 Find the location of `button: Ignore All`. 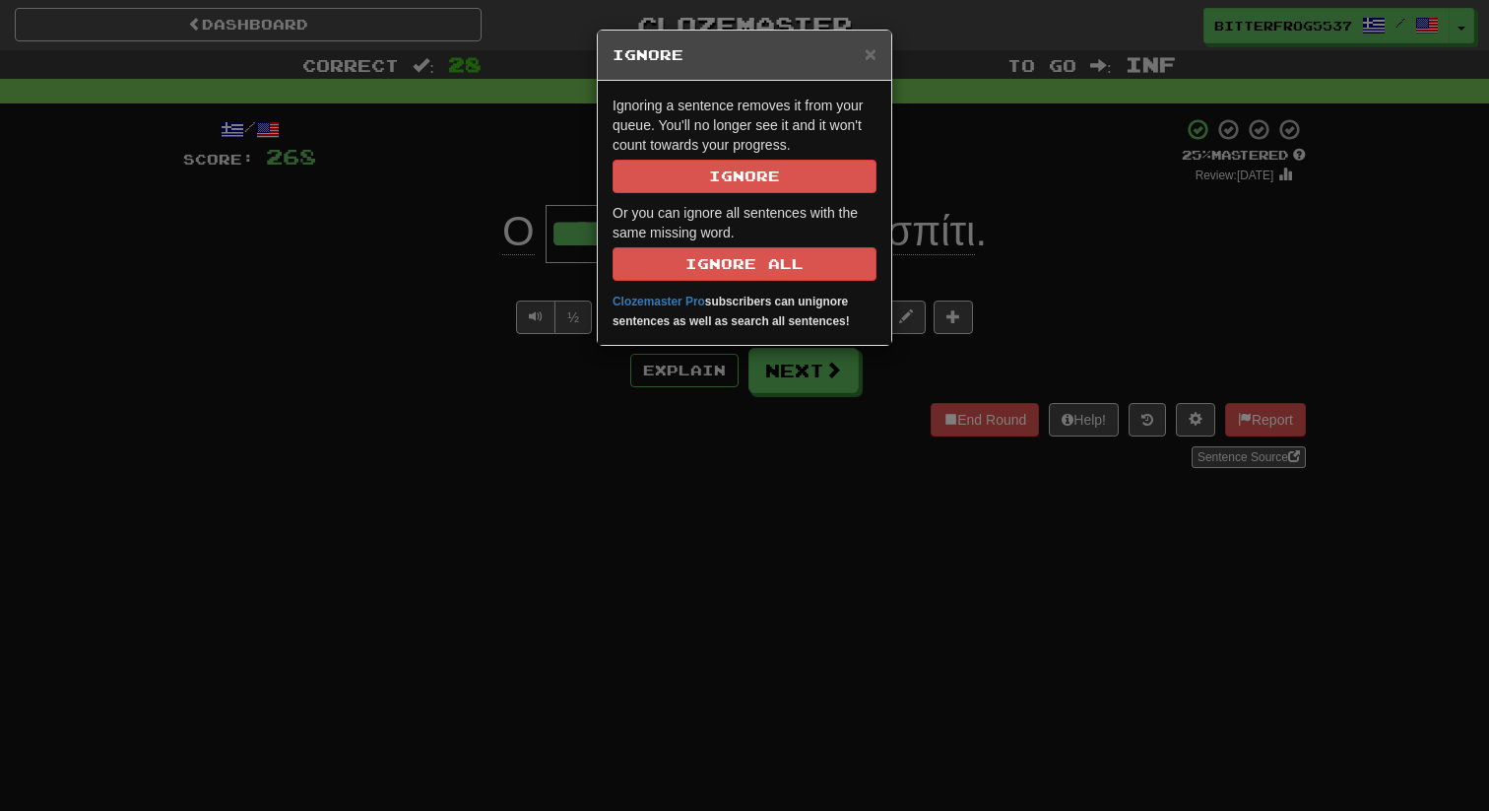

button: Ignore All is located at coordinates (745, 264).